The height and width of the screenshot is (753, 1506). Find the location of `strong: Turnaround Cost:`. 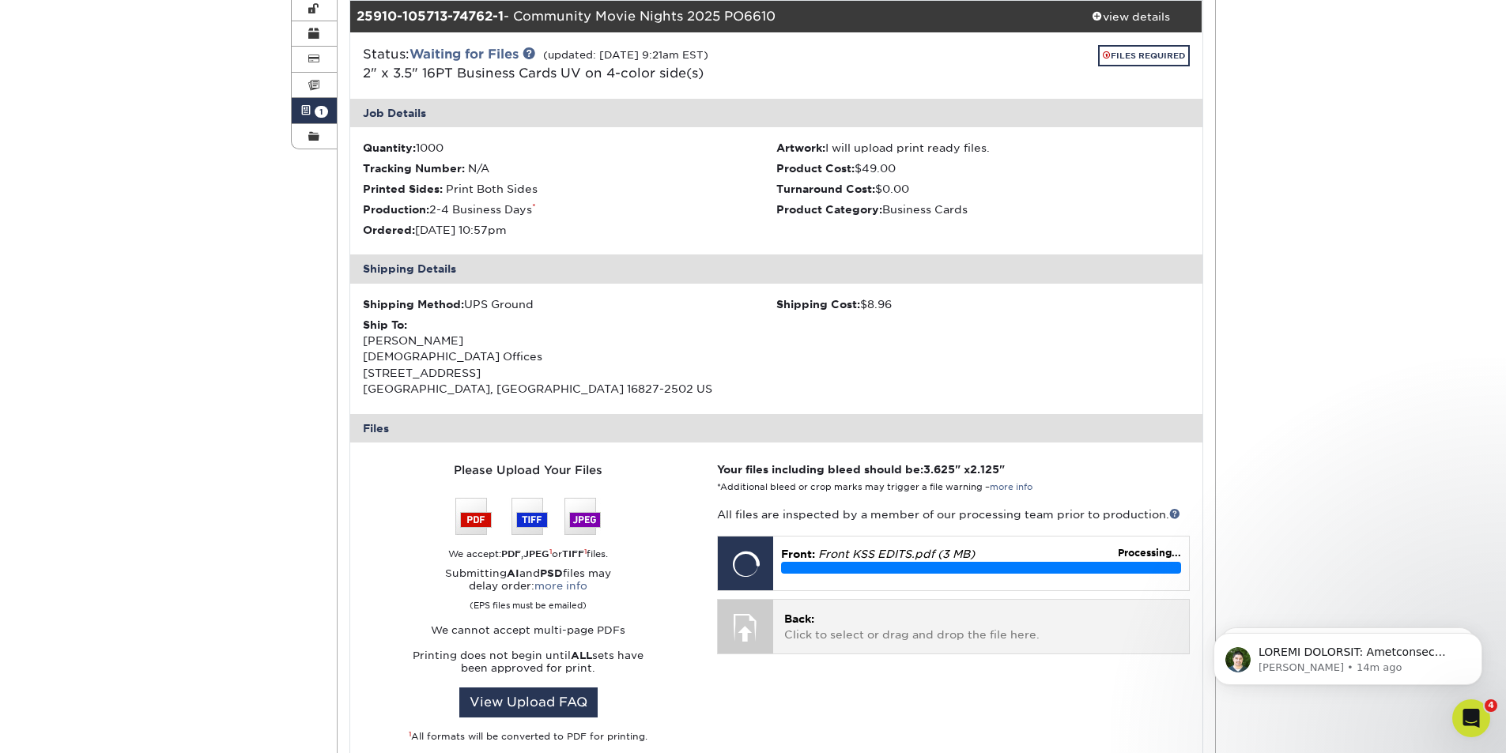

strong: Turnaround Cost: is located at coordinates (825, 189).